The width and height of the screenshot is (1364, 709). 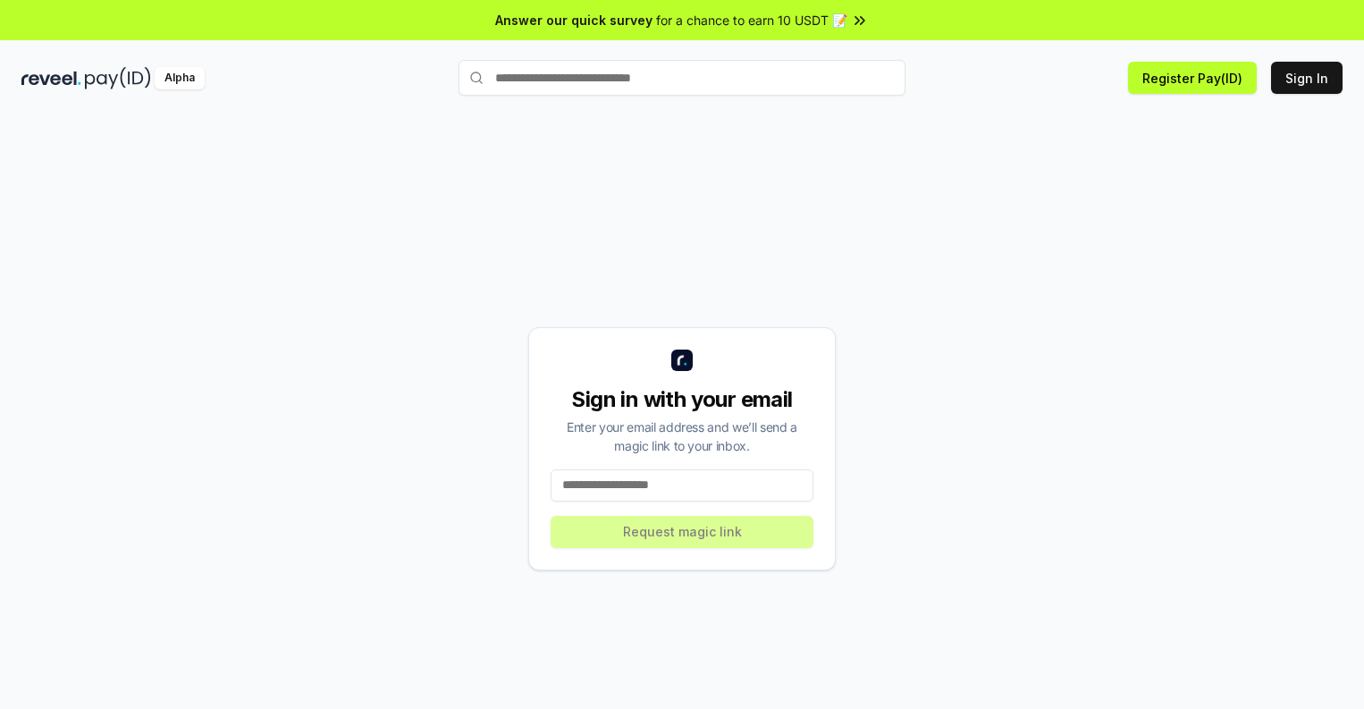 What do you see at coordinates (1193, 78) in the screenshot?
I see `button: Register Pay(ID)` at bounding box center [1193, 78].